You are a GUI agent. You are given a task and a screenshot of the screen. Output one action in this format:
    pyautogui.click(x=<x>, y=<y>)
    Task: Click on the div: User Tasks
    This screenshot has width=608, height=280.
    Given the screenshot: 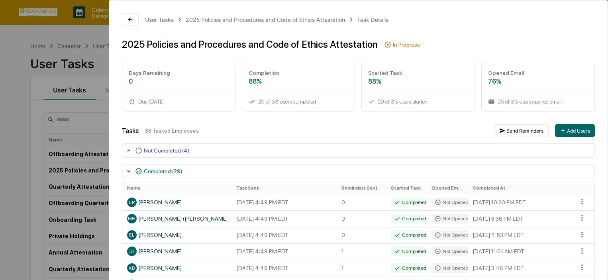 What is the action you would take?
    pyautogui.click(x=159, y=20)
    